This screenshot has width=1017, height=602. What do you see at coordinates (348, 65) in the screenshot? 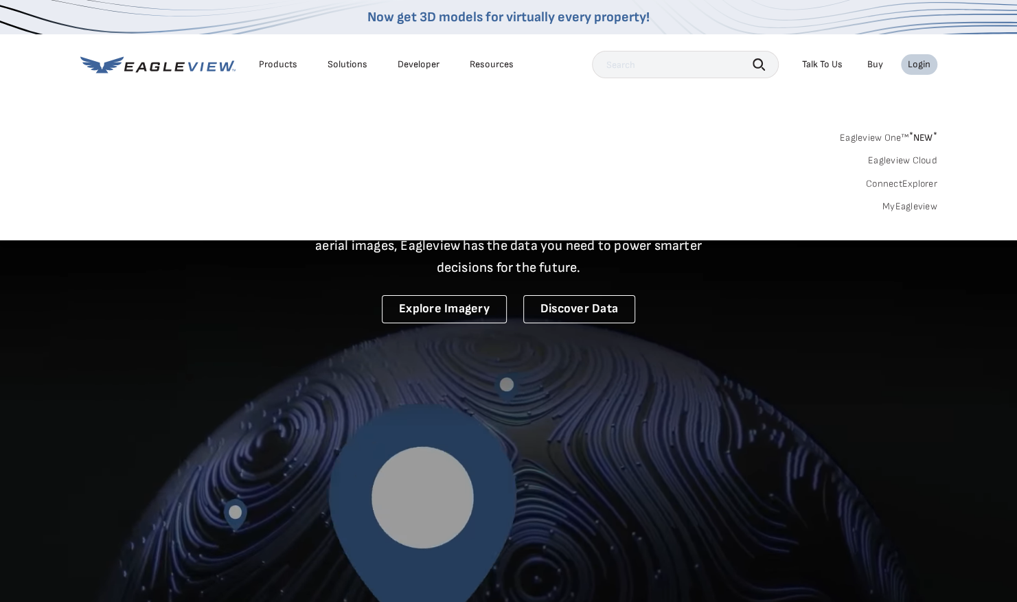
I see `div: Solutions` at bounding box center [348, 65].